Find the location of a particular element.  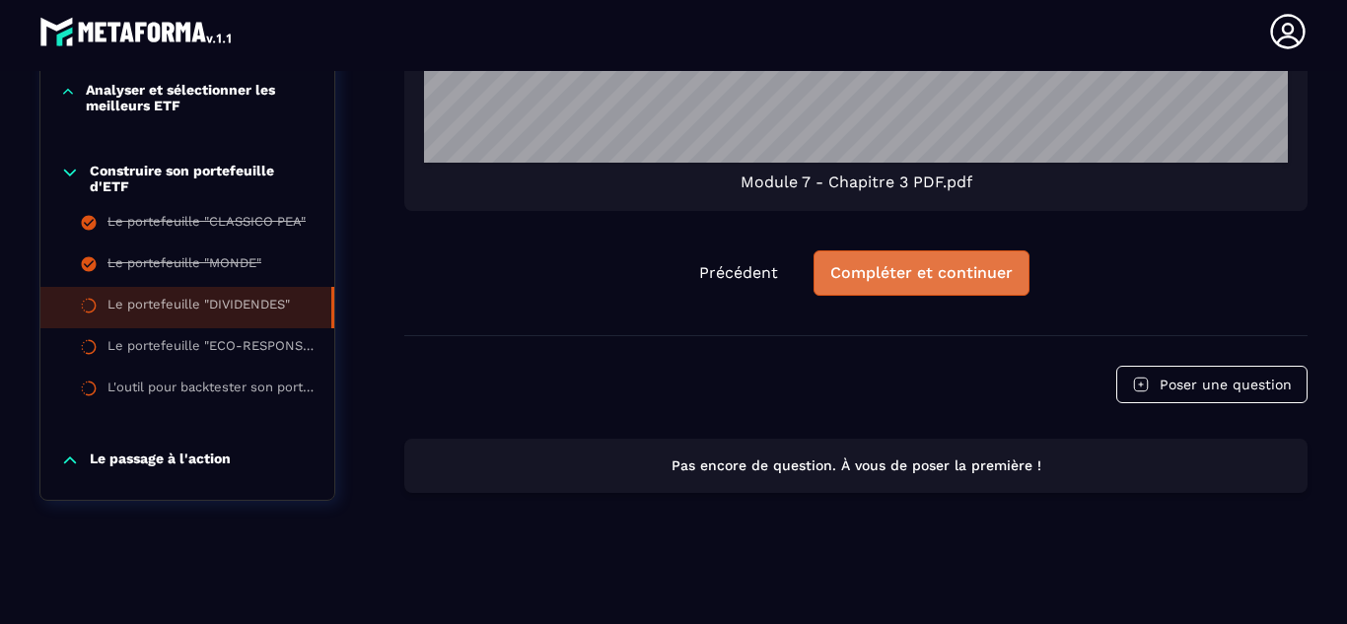

div: Le portefeuille "MONDE" is located at coordinates (184, 266).